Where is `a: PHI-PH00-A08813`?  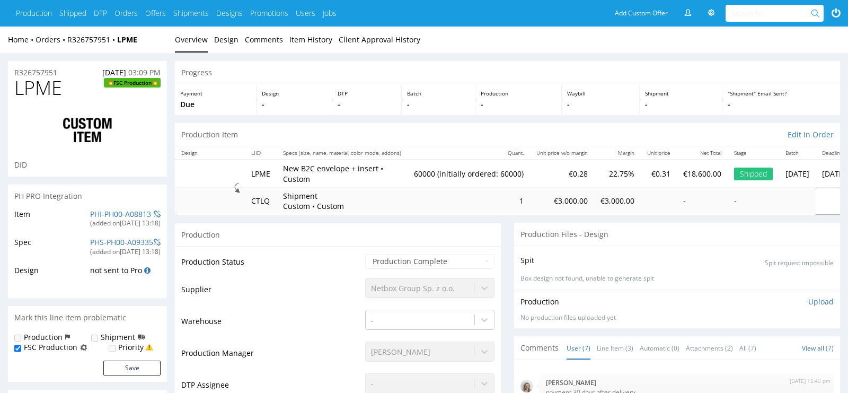 a: PHI-PH00-A08813 is located at coordinates (120, 213).